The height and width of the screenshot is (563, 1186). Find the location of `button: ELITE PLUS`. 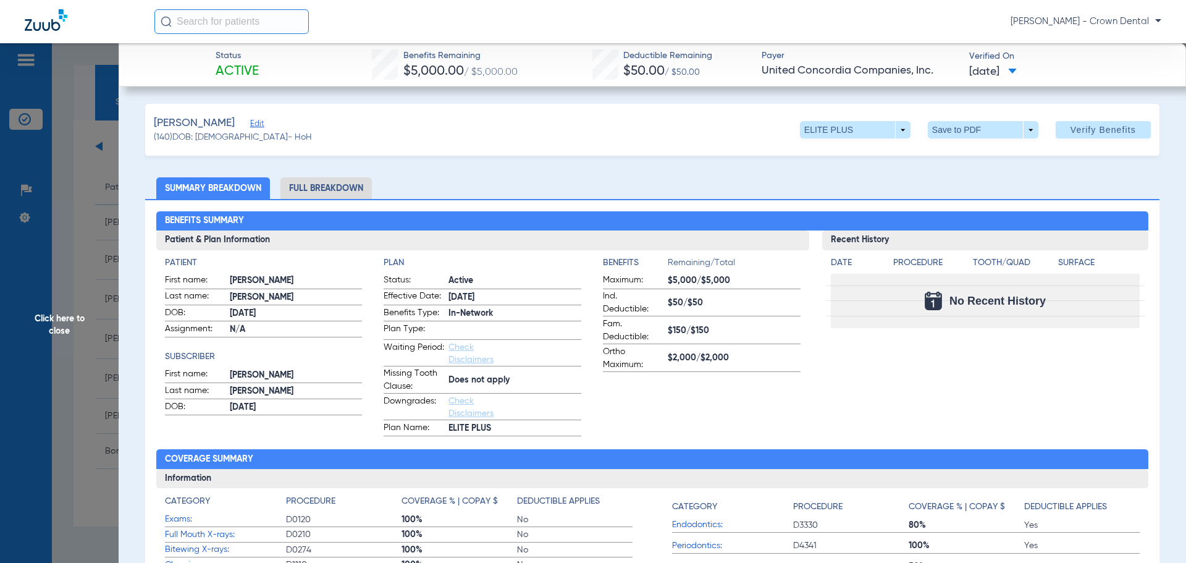

button: ELITE PLUS is located at coordinates (855, 130).